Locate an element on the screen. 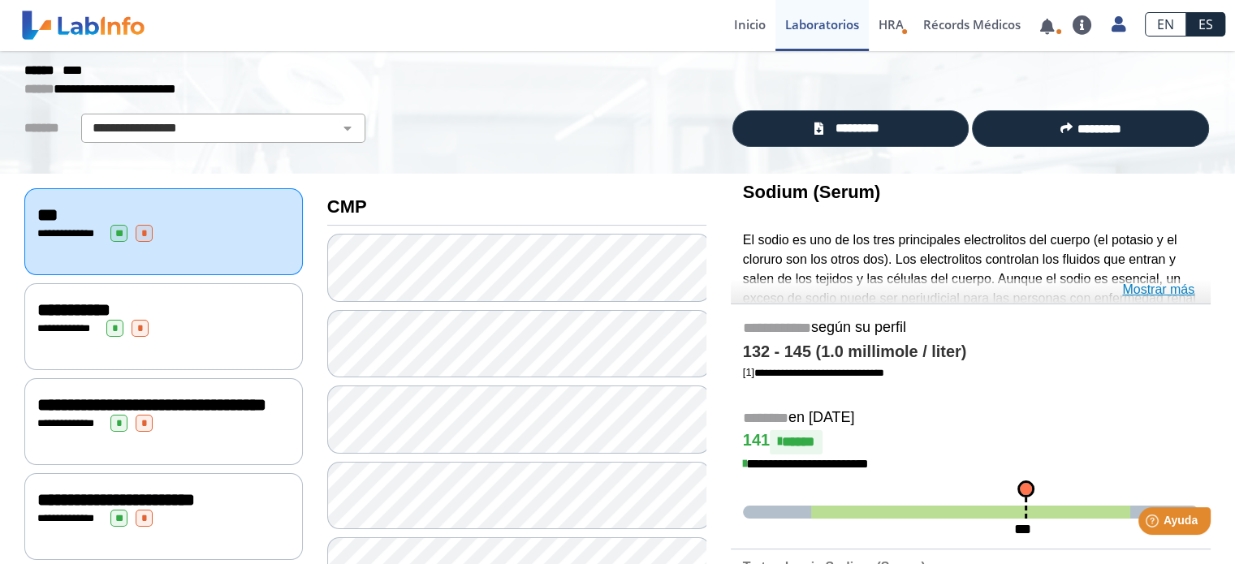 This screenshot has width=1235, height=564. p: El sodio es uno de los tres principales electrolitos del cuerpo (el potasio y el cloruro son los ... is located at coordinates (970, 337).